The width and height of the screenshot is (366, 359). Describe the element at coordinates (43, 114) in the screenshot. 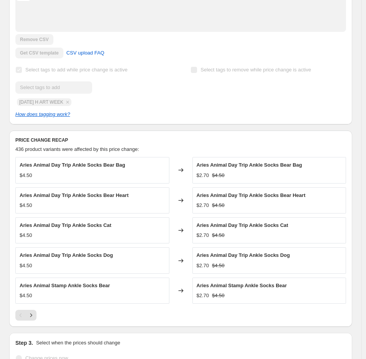

I see `a: How does tagging work?` at that location.